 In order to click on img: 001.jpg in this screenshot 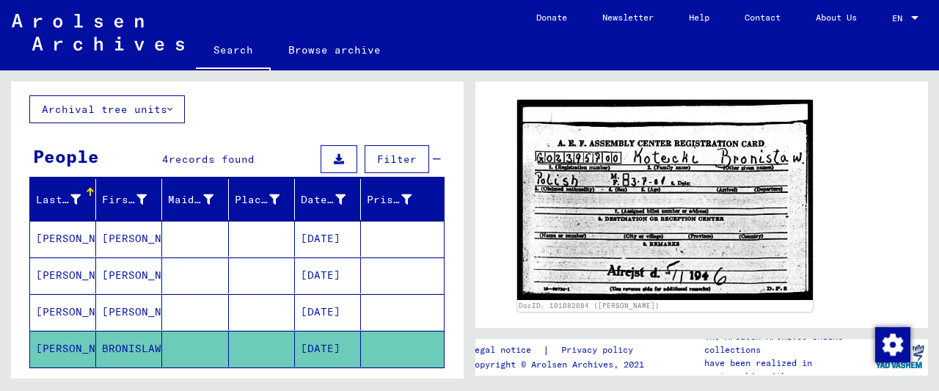, I will do `click(665, 199)`.